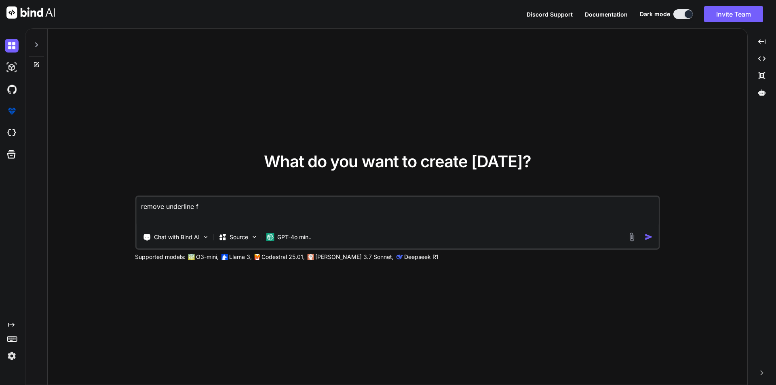  Describe the element at coordinates (12, 111) in the screenshot. I see `img: premium` at that location.